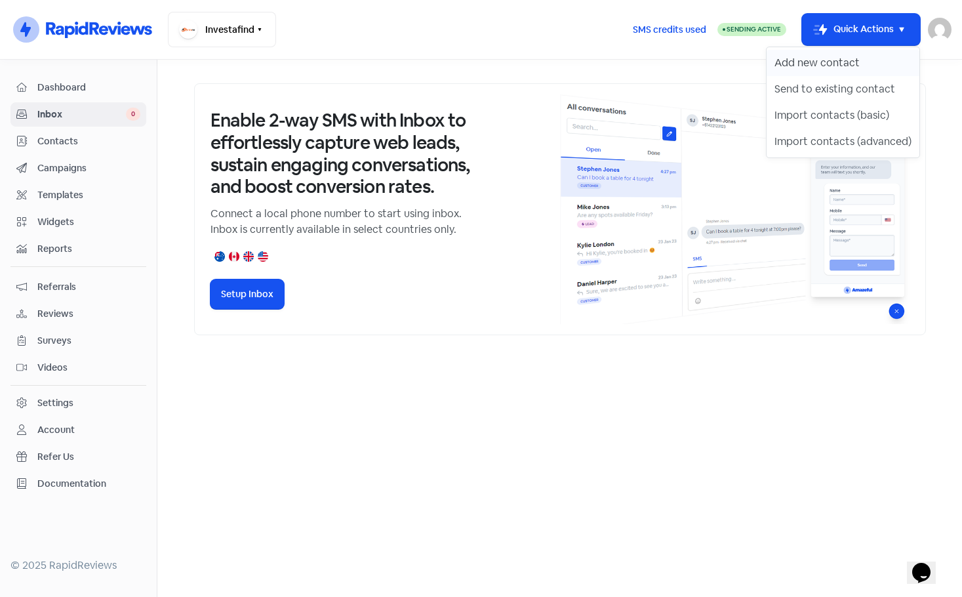 The image size is (962, 597). Describe the element at coordinates (78, 286) in the screenshot. I see `a: Referrals` at that location.